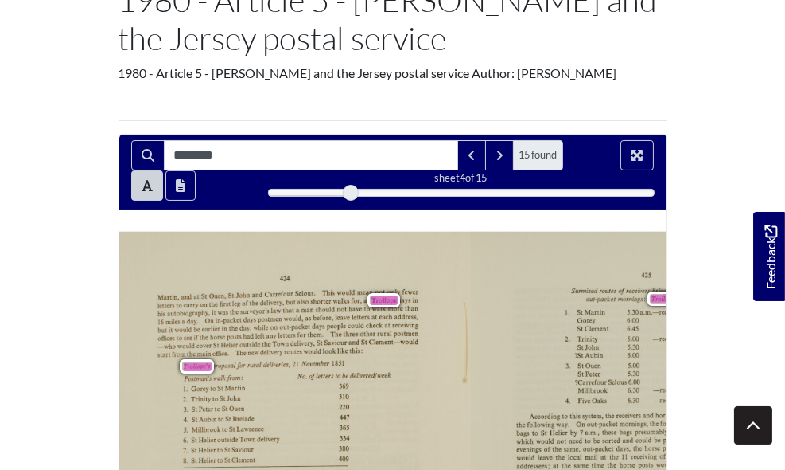 Image resolution: width=785 pixels, height=470 pixels. What do you see at coordinates (315, 363) in the screenshot?
I see `span: November` at bounding box center [315, 363].